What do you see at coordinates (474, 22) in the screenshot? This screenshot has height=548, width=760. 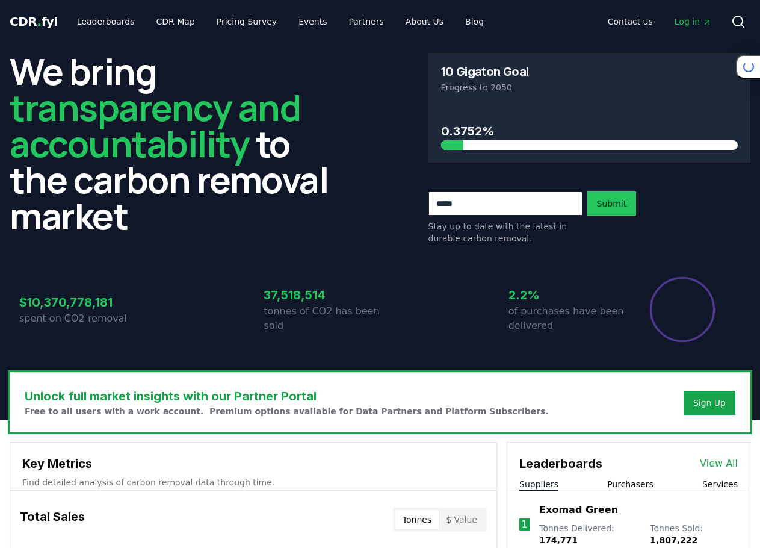 I see `a: Blog` at bounding box center [474, 22].